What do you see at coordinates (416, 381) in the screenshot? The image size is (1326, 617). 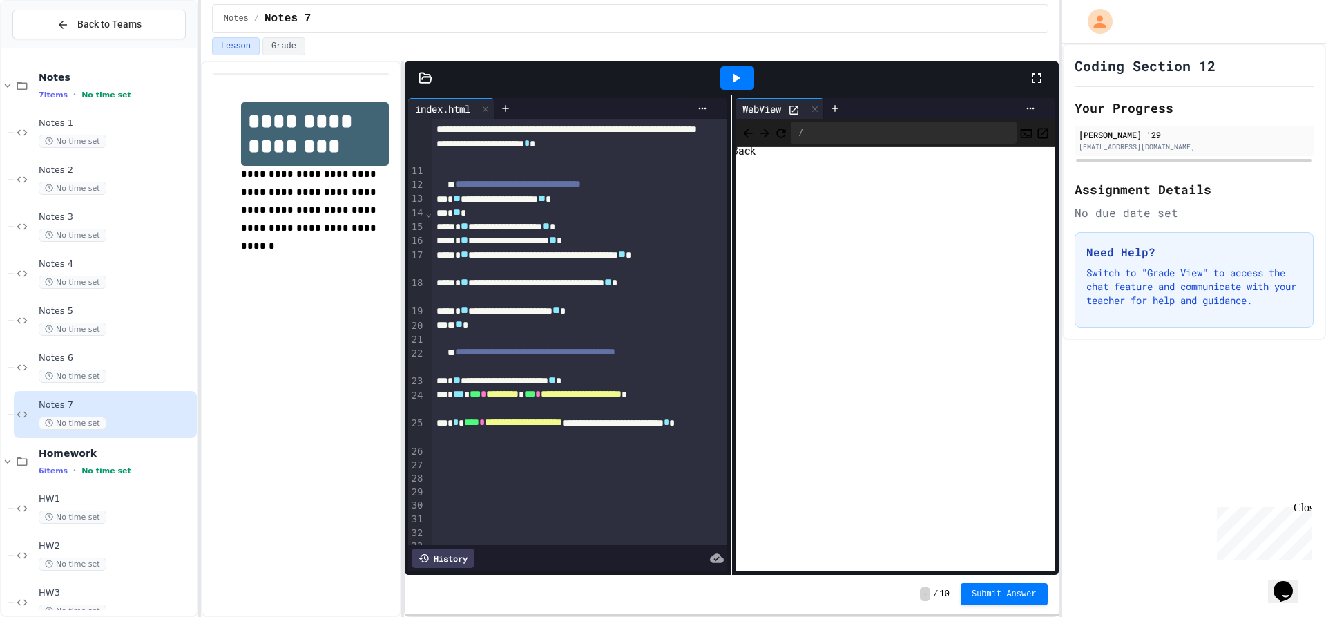 I see `div: 23` at bounding box center [416, 381].